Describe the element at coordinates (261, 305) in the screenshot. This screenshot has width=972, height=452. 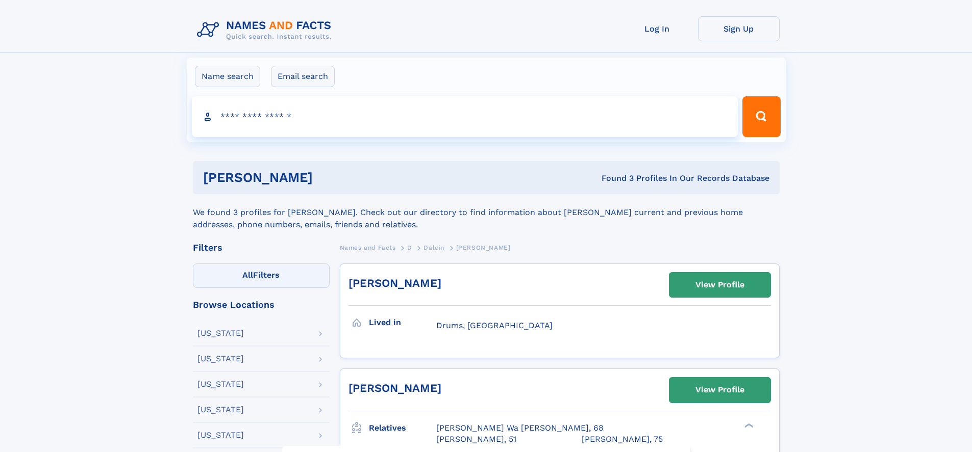
I see `div: Browse Locations` at that location.